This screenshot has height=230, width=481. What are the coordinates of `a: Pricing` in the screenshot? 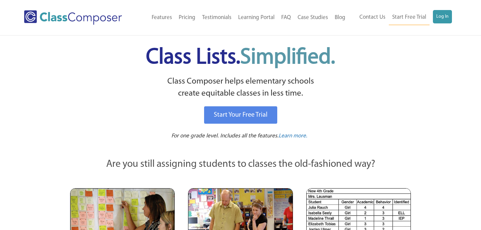 It's located at (187, 18).